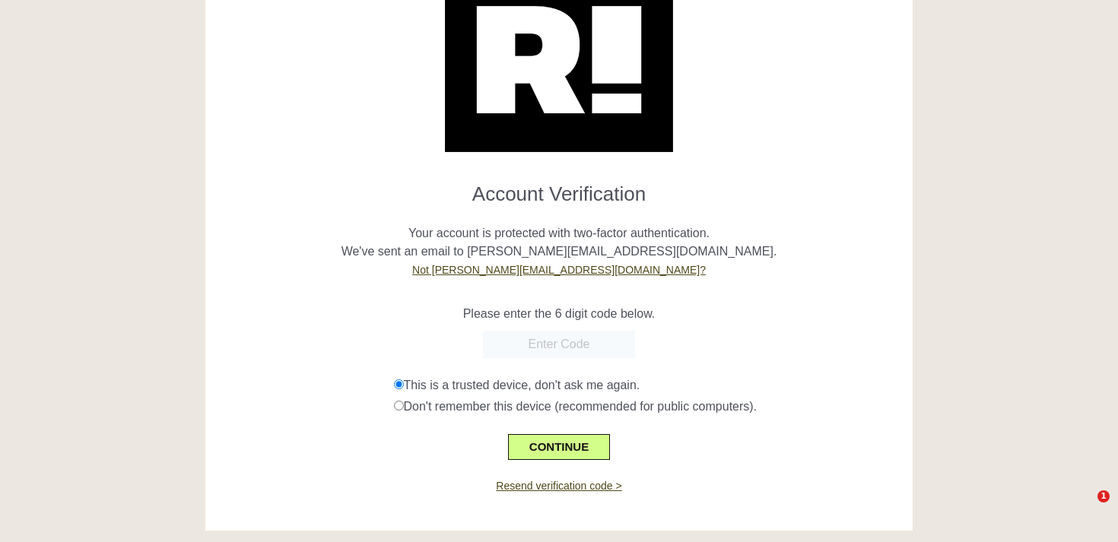  I want to click on div: This is a trusted device, don't ask me again., so click(648, 386).